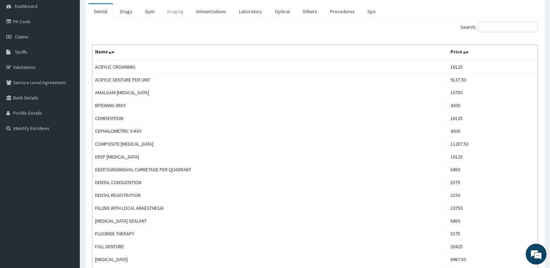  I want to click on td: 11287.50, so click(492, 144).